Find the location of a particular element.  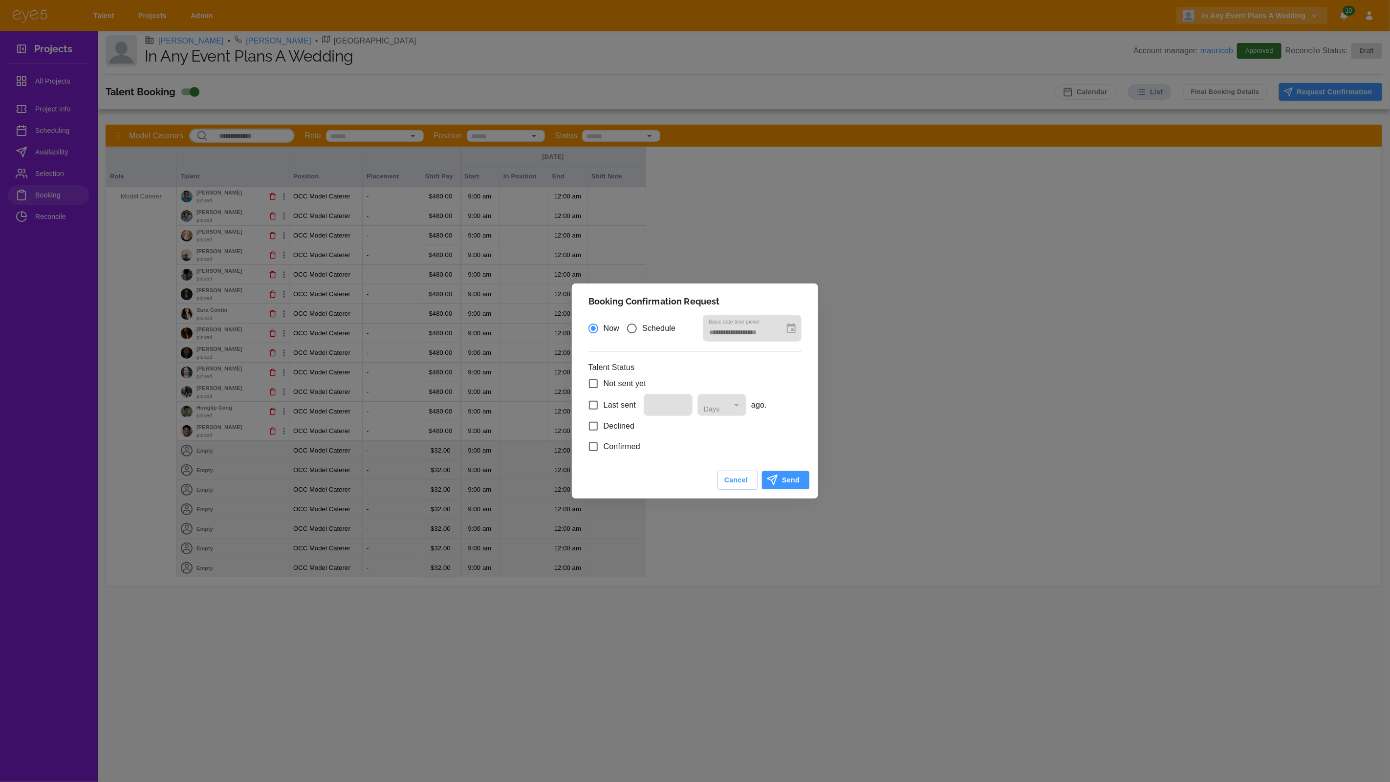

button: Send is located at coordinates (786, 480).